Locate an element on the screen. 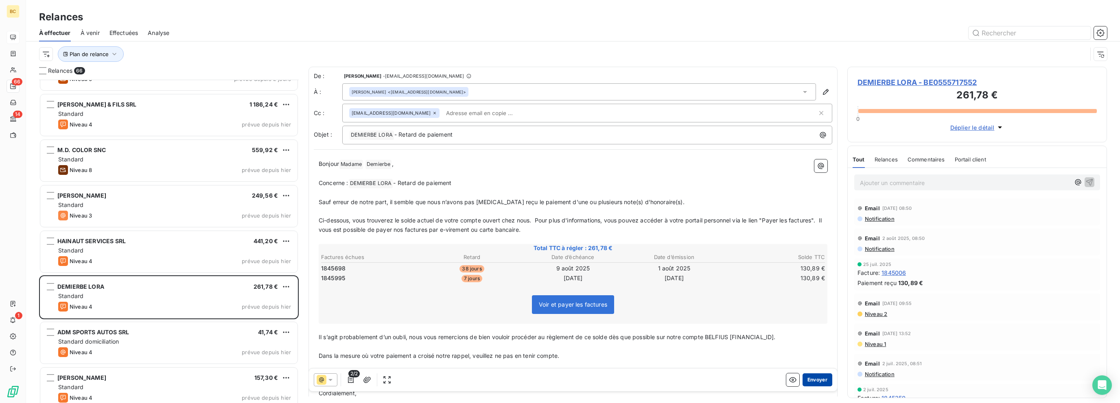 This screenshot has width=1120, height=403. input: Rechercher is located at coordinates (1030, 33).